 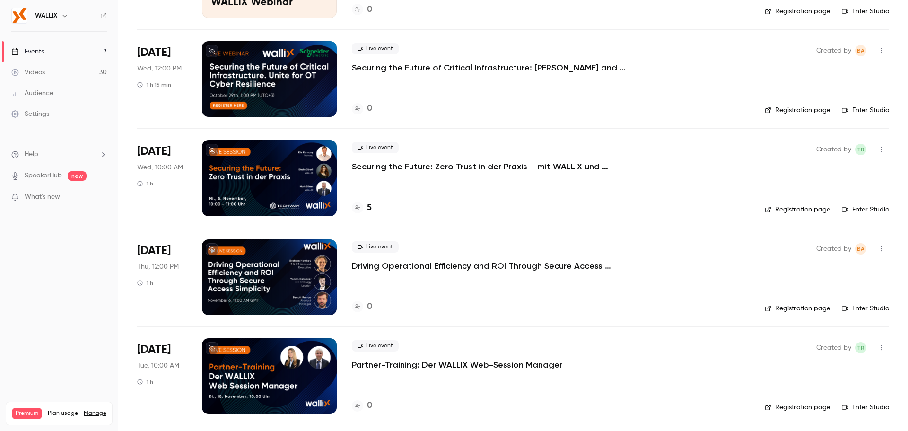 I want to click on img: WALLIX, so click(x=19, y=16).